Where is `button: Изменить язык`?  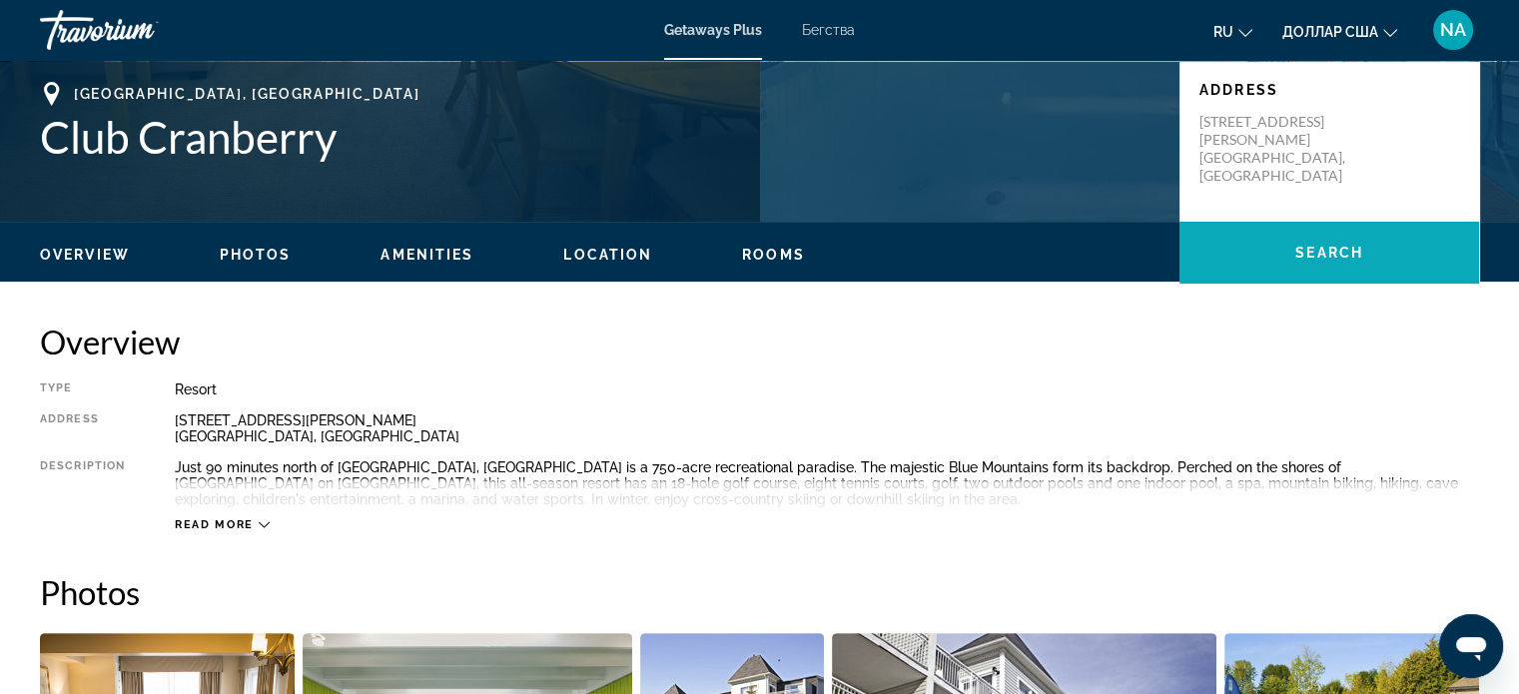
button: Изменить язык is located at coordinates (1232, 31).